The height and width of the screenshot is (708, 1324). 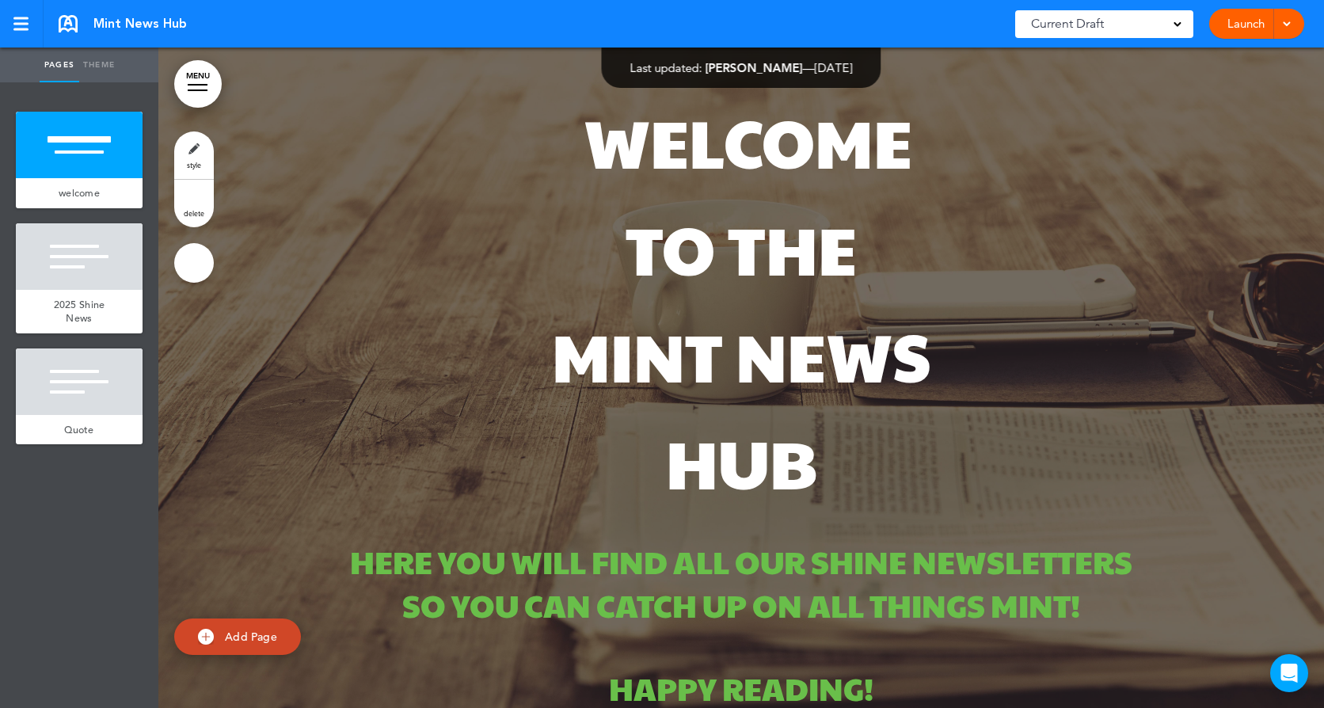 I want to click on span: Welcome, so click(x=747, y=140).